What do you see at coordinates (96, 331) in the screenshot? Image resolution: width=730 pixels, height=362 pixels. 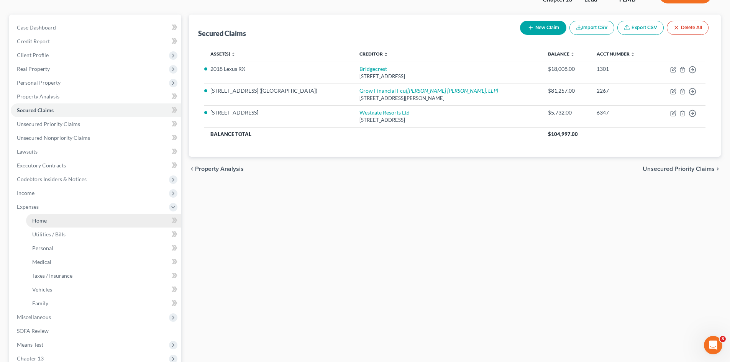 I see `a: SOFA Review` at bounding box center [96, 331].